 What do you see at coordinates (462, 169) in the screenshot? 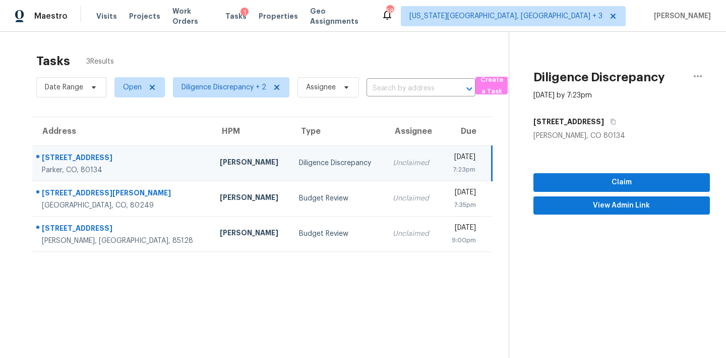
I see `div: 7:23pm` at bounding box center [462, 169].